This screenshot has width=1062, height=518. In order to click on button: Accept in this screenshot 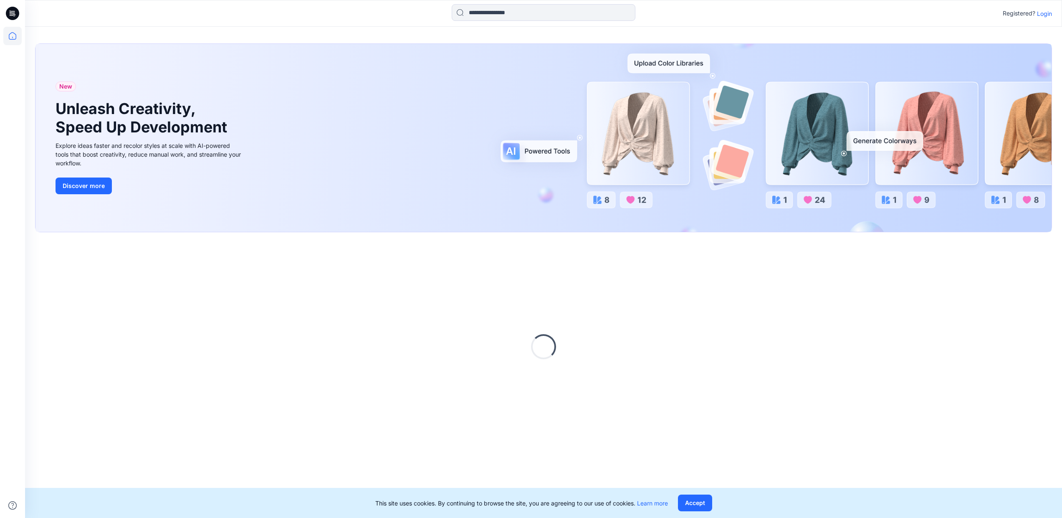, I will do `click(695, 503)`.